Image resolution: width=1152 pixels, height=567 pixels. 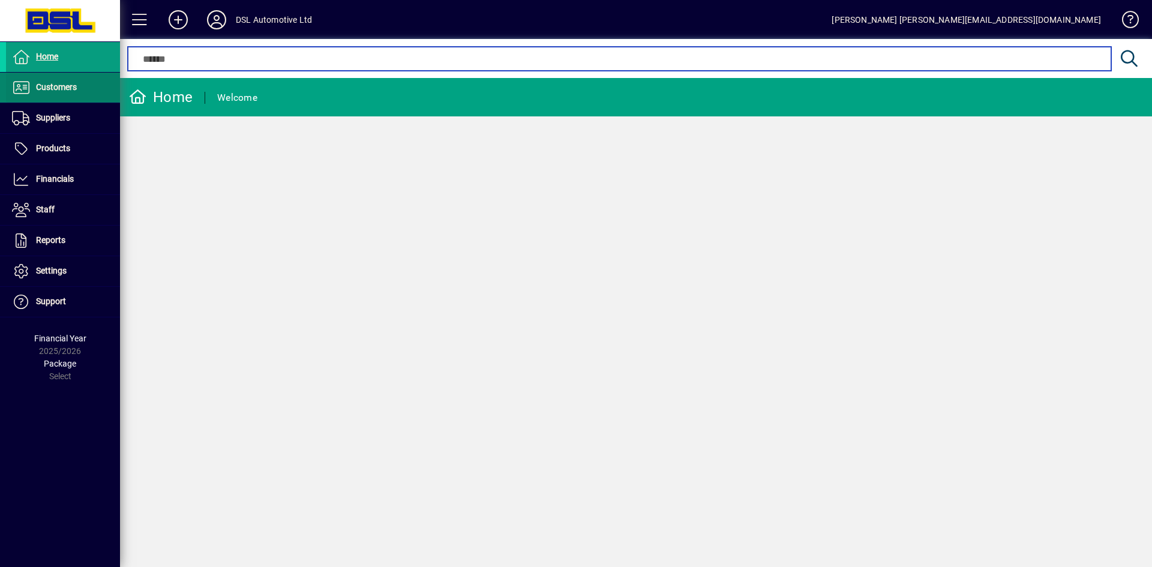 I want to click on div: DSL Automotive Ltd, so click(x=274, y=20).